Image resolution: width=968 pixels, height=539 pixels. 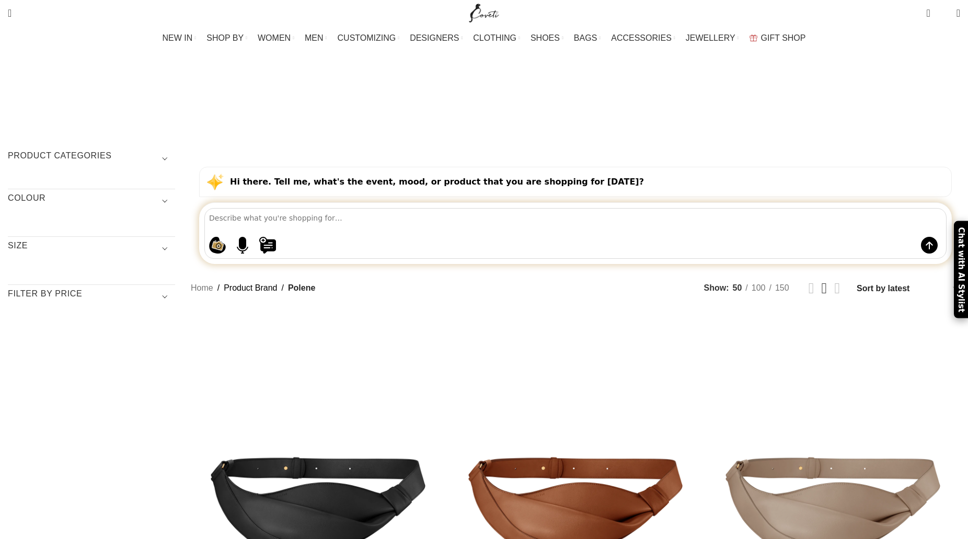 I want to click on span: CLOTHING, so click(x=494, y=38).